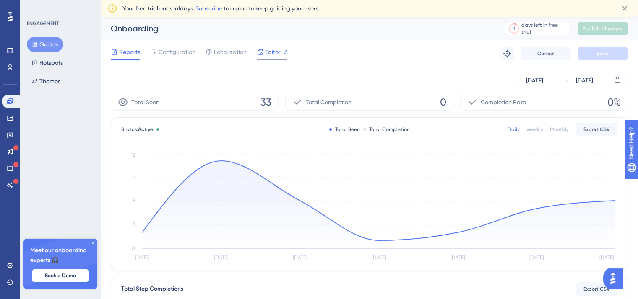  I want to click on span: Localization, so click(230, 52).